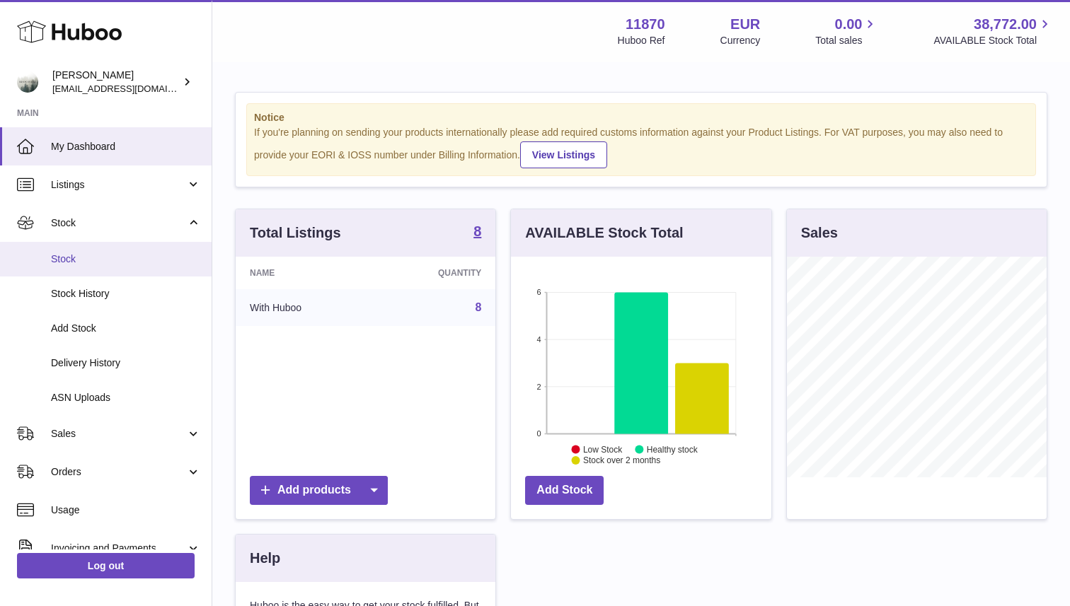  I want to click on span: Stock History, so click(126, 294).